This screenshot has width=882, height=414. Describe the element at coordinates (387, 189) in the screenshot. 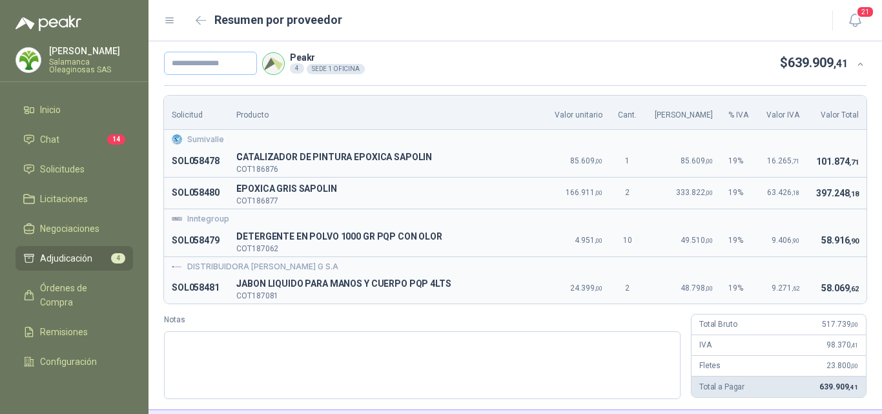

I see `p: E` at that location.